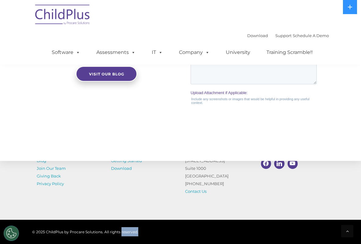 This screenshot has width=361, height=244. What do you see at coordinates (63, 16) in the screenshot?
I see `img: ChildPlus by Procare Solutions` at bounding box center [63, 16].